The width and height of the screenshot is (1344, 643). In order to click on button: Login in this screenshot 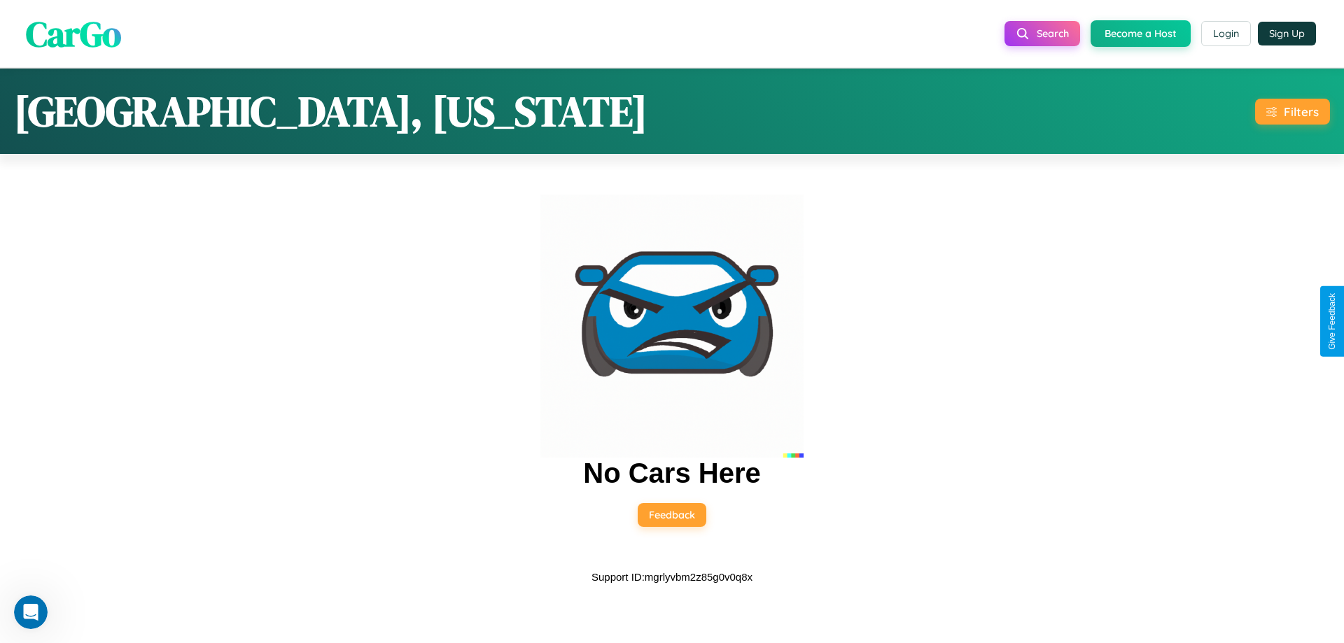, I will do `click(1226, 34)`.